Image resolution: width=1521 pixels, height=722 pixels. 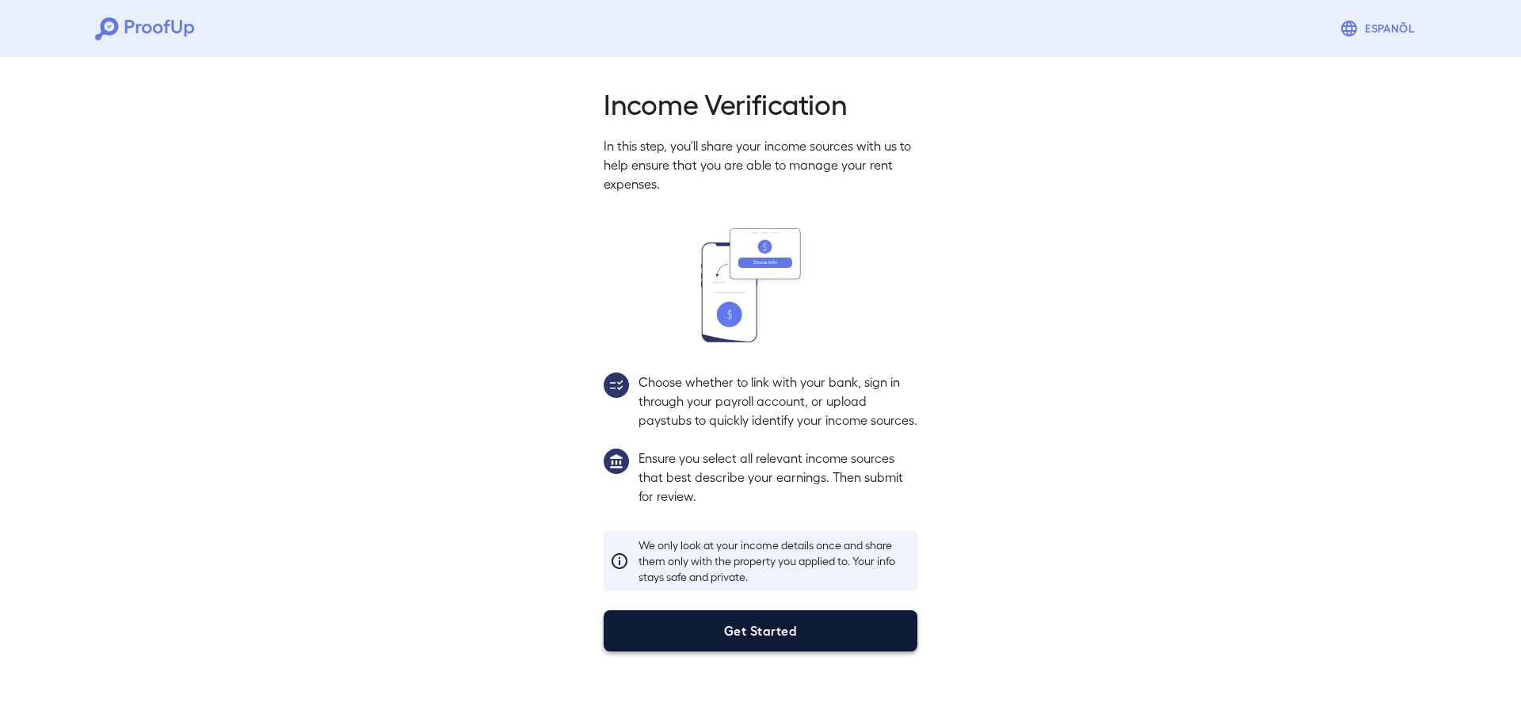 What do you see at coordinates (760, 165) in the screenshot?
I see `p: In this step, you'll share your income sources with us to help ensure that you are able to manage...` at bounding box center [760, 165].